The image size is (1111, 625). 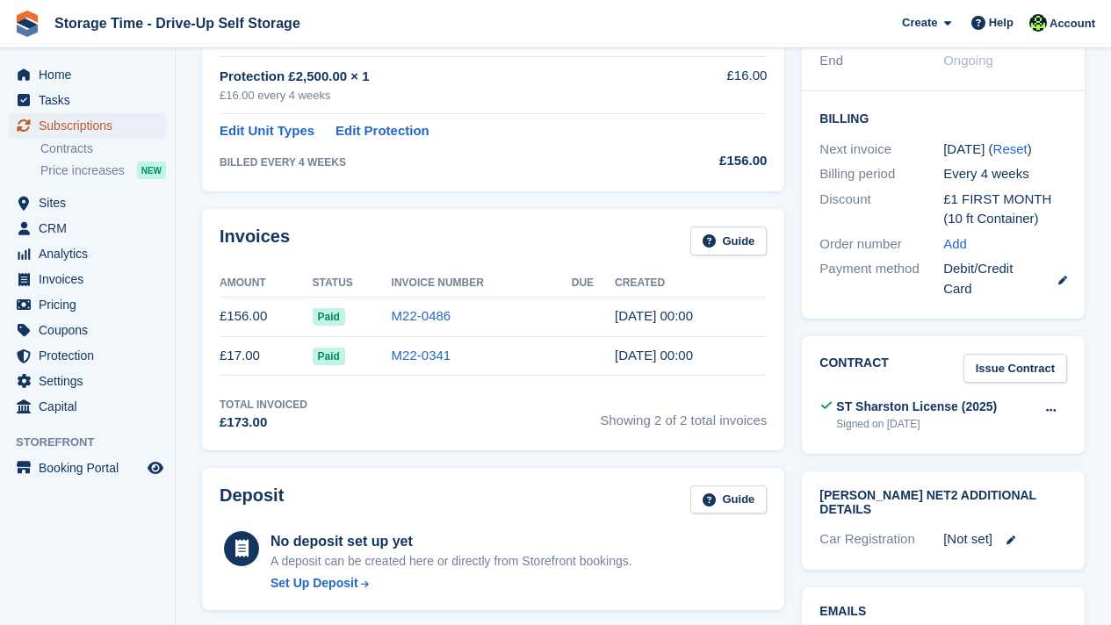 What do you see at coordinates (267, 131) in the screenshot?
I see `a: Edit Unit Types` at bounding box center [267, 131].